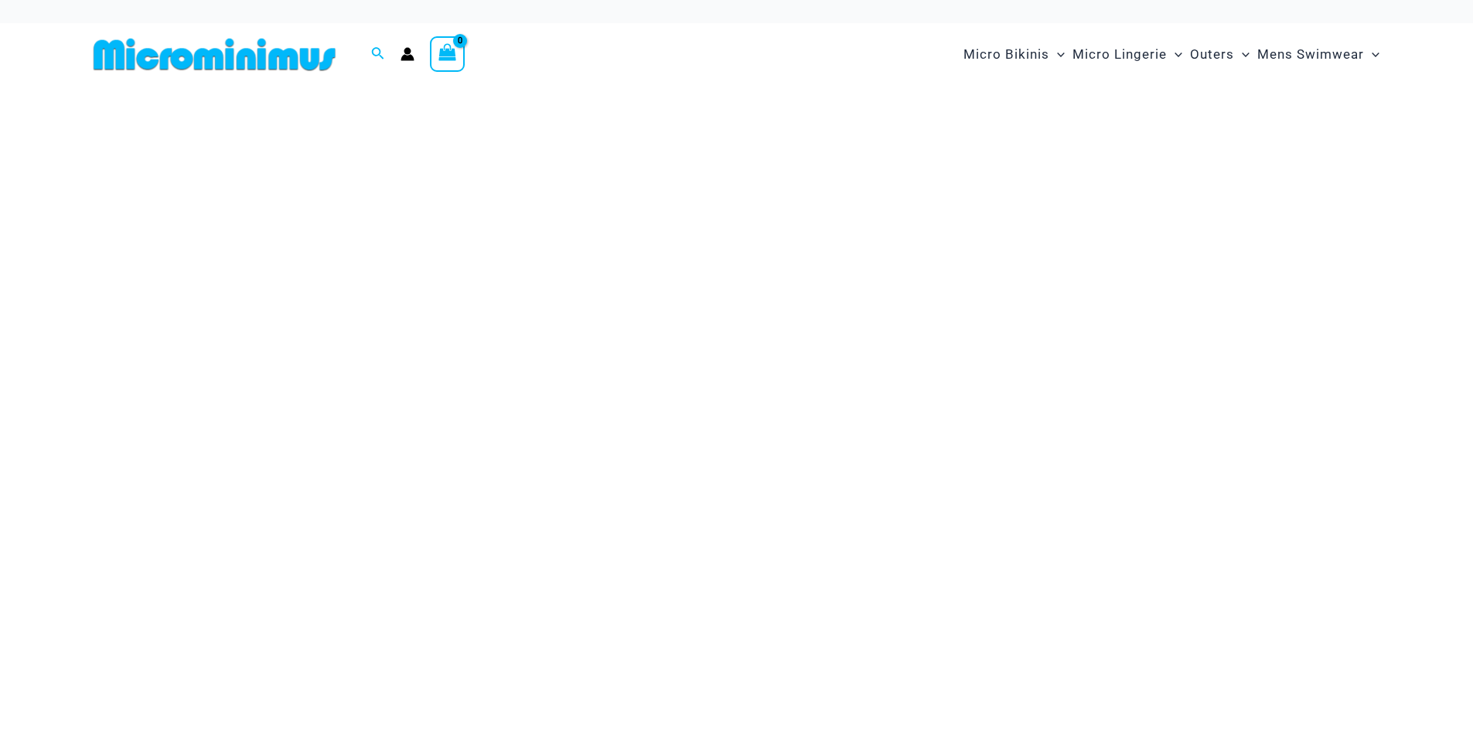 This screenshot has height=730, width=1473. Describe the element at coordinates (1171, 54) in the screenshot. I see `nav: Site Navigation` at that location.